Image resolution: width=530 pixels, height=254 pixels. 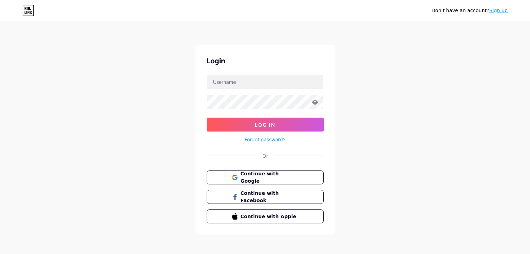 What do you see at coordinates (265, 197) in the screenshot?
I see `a: Continue with Facebook` at bounding box center [265, 197].